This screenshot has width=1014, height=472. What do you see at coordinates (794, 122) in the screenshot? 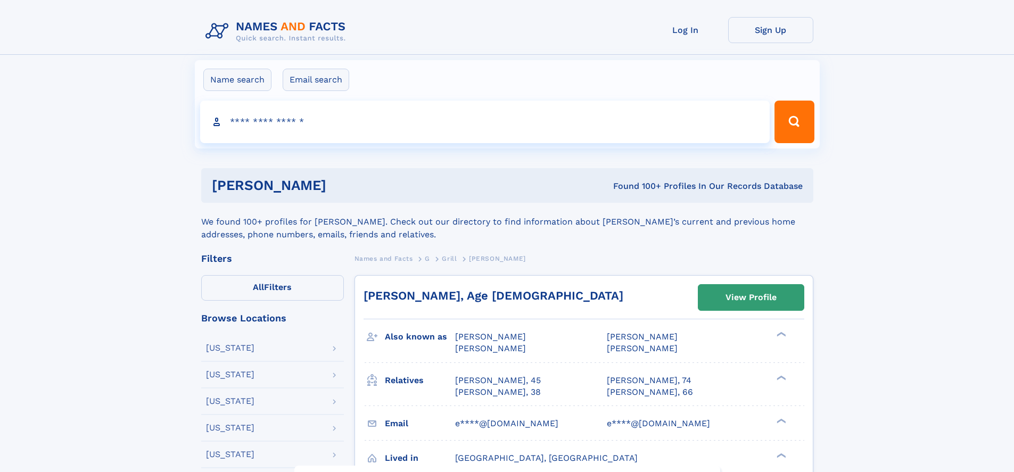
I see `button: Search Button` at bounding box center [794, 122].